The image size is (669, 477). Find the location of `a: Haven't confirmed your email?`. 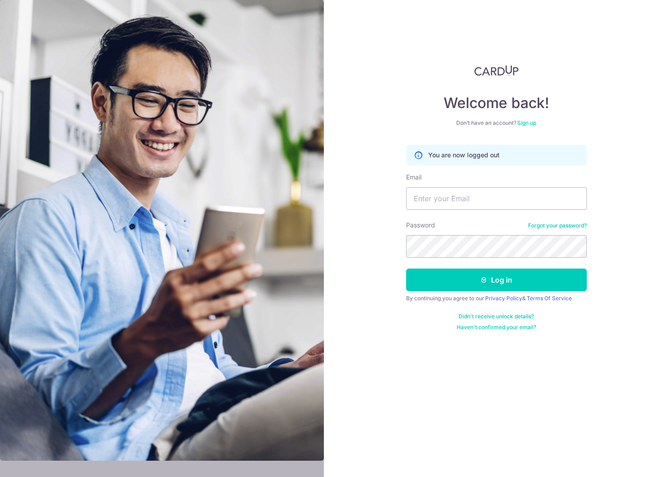

a: Haven't confirmed your email? is located at coordinates (497, 327).